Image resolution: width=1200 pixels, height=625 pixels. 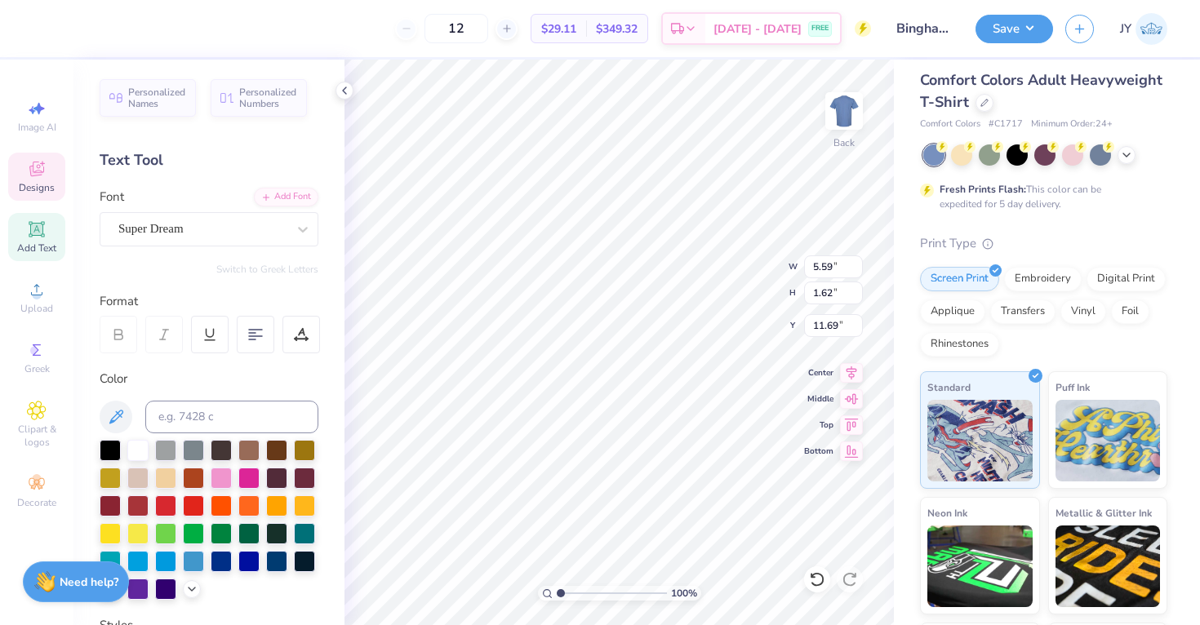 What do you see at coordinates (209, 379) in the screenshot?
I see `div: Color` at bounding box center [209, 379].